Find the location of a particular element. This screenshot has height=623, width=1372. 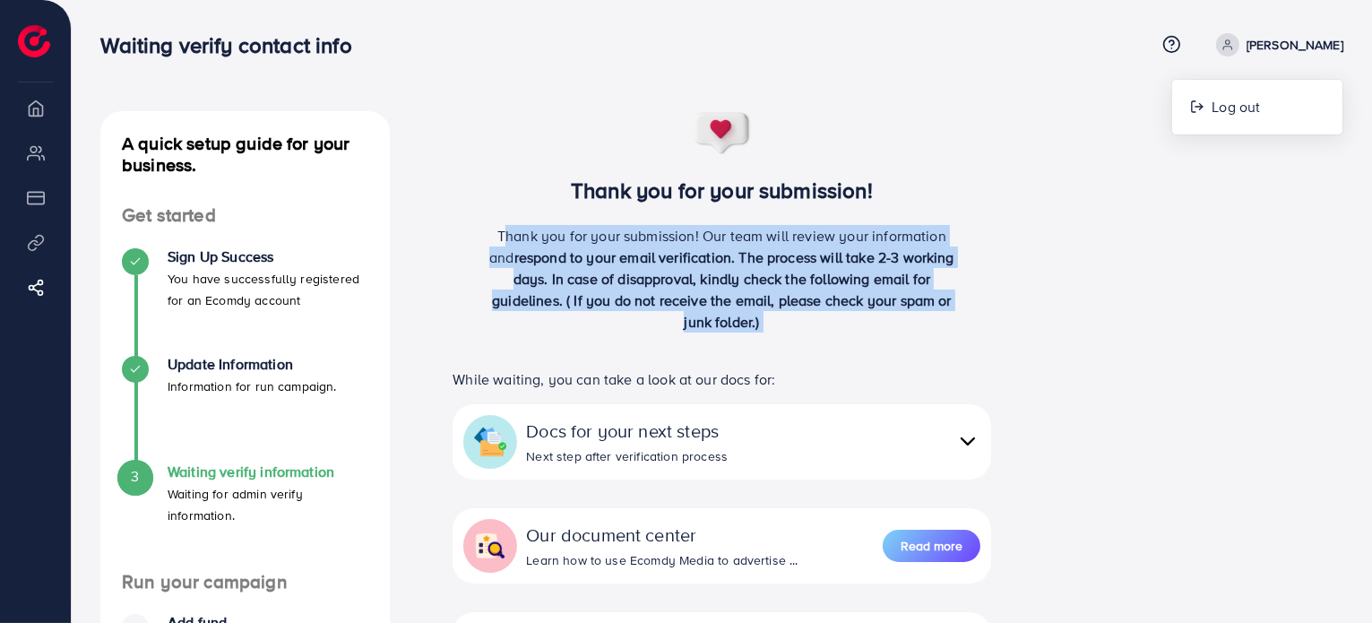

img: logo is located at coordinates (34, 41).